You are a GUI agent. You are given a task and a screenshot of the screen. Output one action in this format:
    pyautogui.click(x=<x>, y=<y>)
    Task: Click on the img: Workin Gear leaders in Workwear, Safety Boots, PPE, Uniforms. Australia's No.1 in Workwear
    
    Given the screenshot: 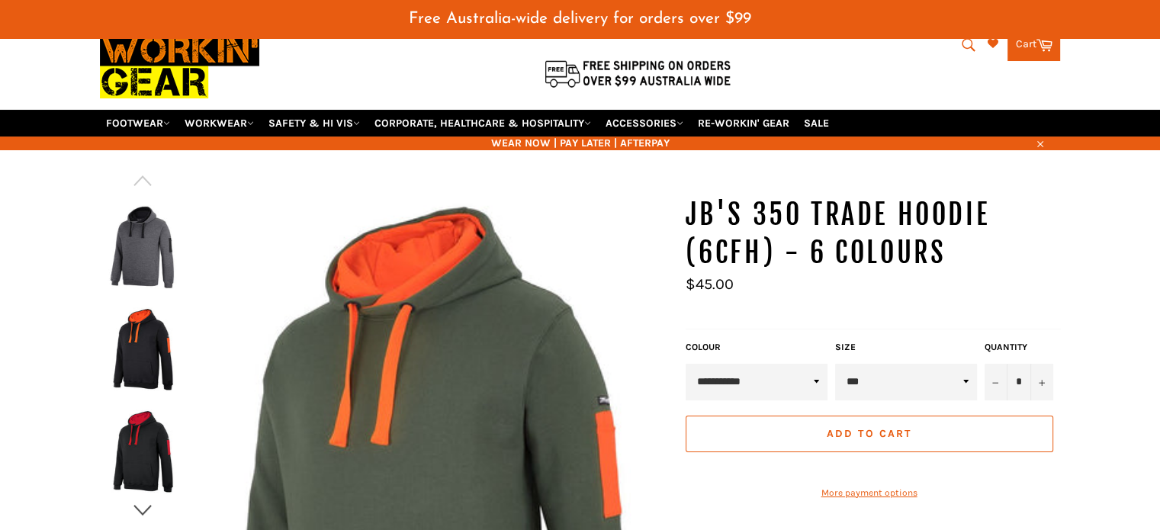 What is the action you would take?
    pyautogui.click(x=179, y=66)
    